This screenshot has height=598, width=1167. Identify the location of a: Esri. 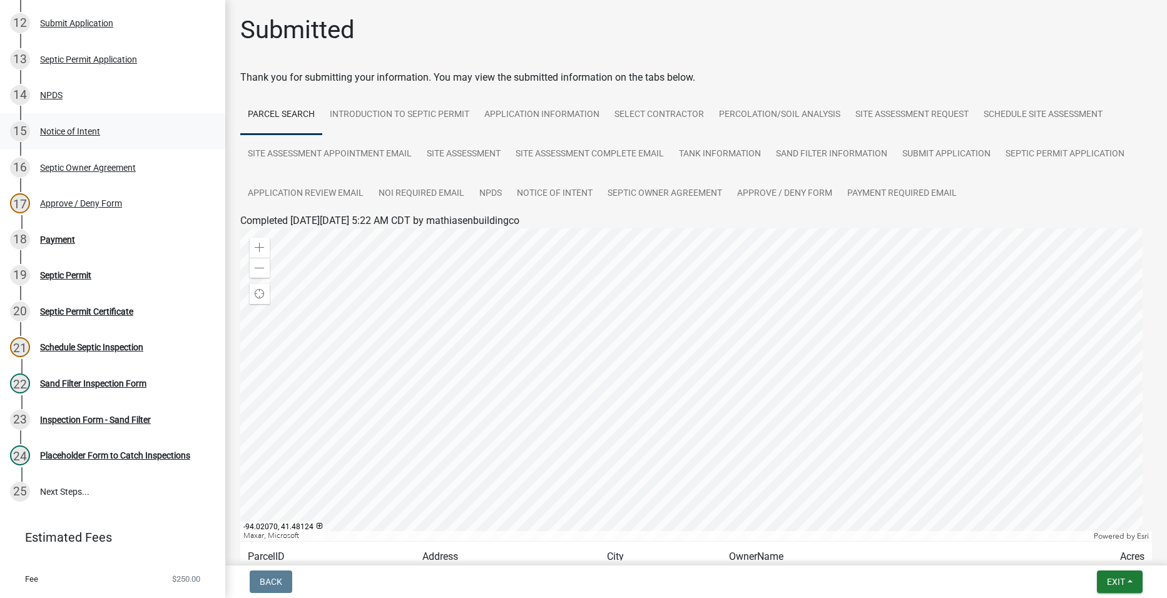
(1143, 536).